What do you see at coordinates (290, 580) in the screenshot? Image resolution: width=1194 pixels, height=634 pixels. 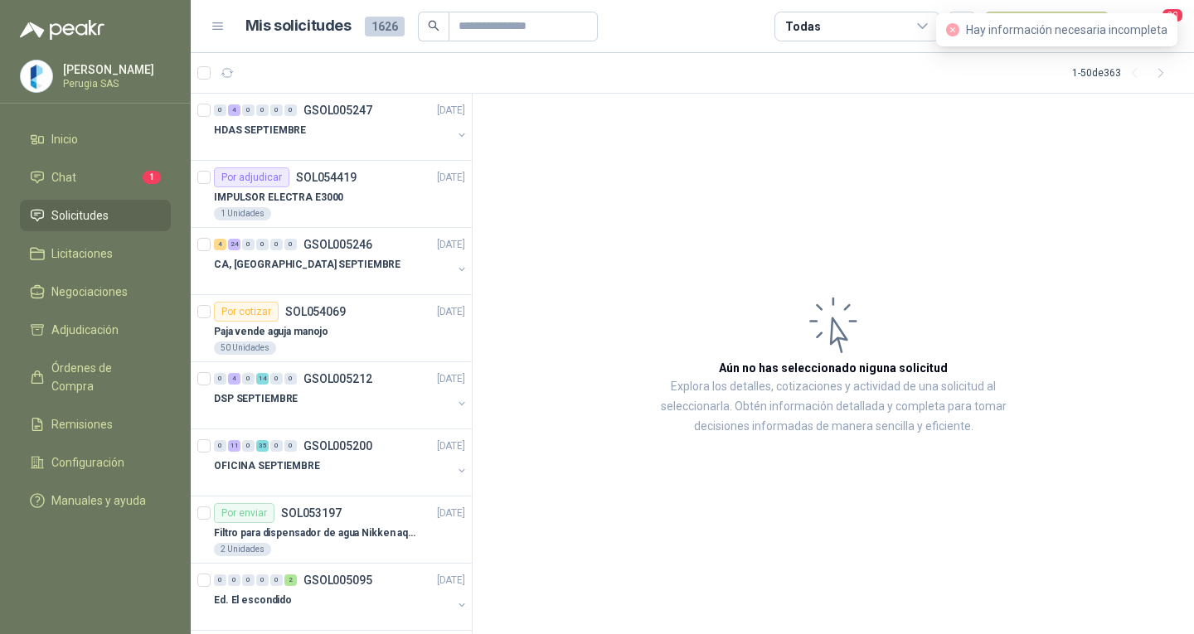 I see `div: 2` at bounding box center [290, 580].